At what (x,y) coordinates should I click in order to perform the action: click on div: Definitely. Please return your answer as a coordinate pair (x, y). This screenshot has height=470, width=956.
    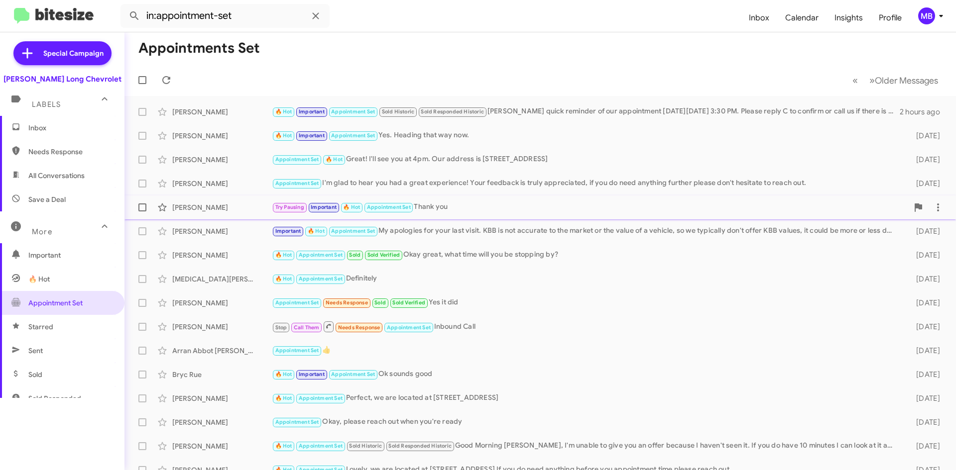
    Looking at the image, I should click on (586, 279).